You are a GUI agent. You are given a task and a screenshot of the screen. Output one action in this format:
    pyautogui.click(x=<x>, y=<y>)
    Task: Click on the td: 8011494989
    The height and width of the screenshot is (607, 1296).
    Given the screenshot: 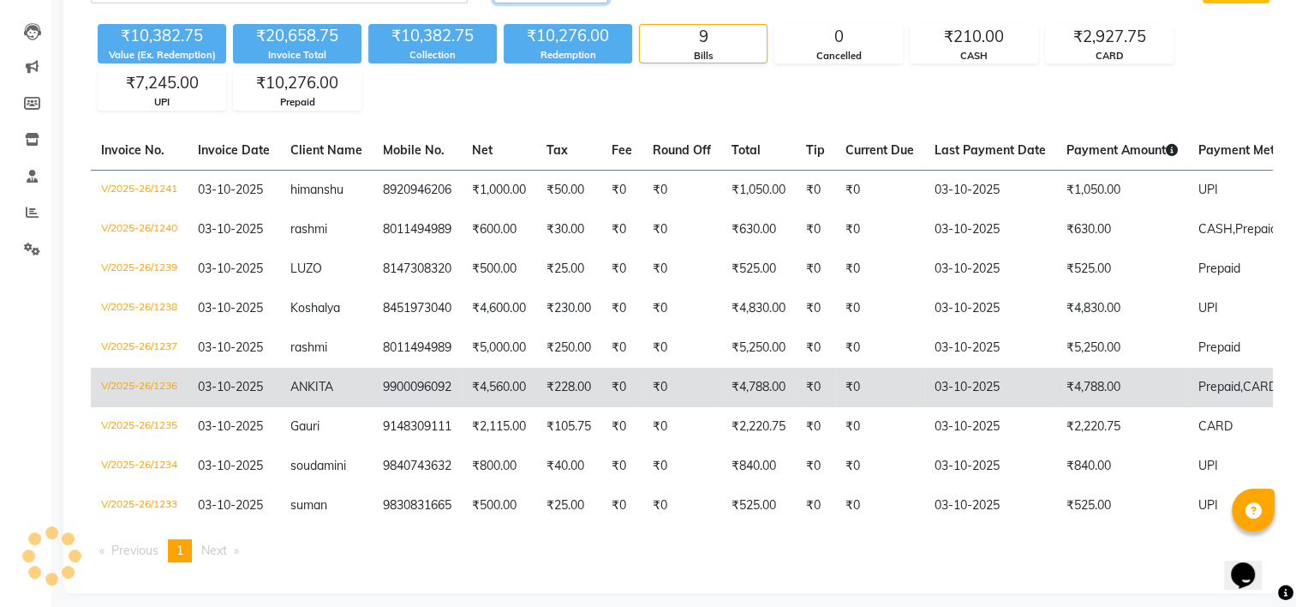 What is the action you would take?
    pyautogui.click(x=417, y=230)
    